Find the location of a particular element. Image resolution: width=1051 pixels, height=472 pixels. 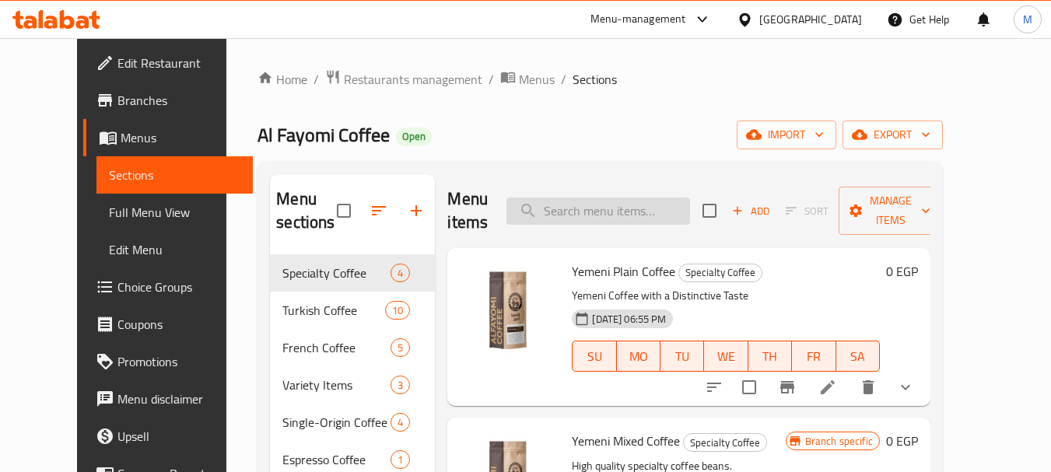

span: 3 is located at coordinates (400, 385).